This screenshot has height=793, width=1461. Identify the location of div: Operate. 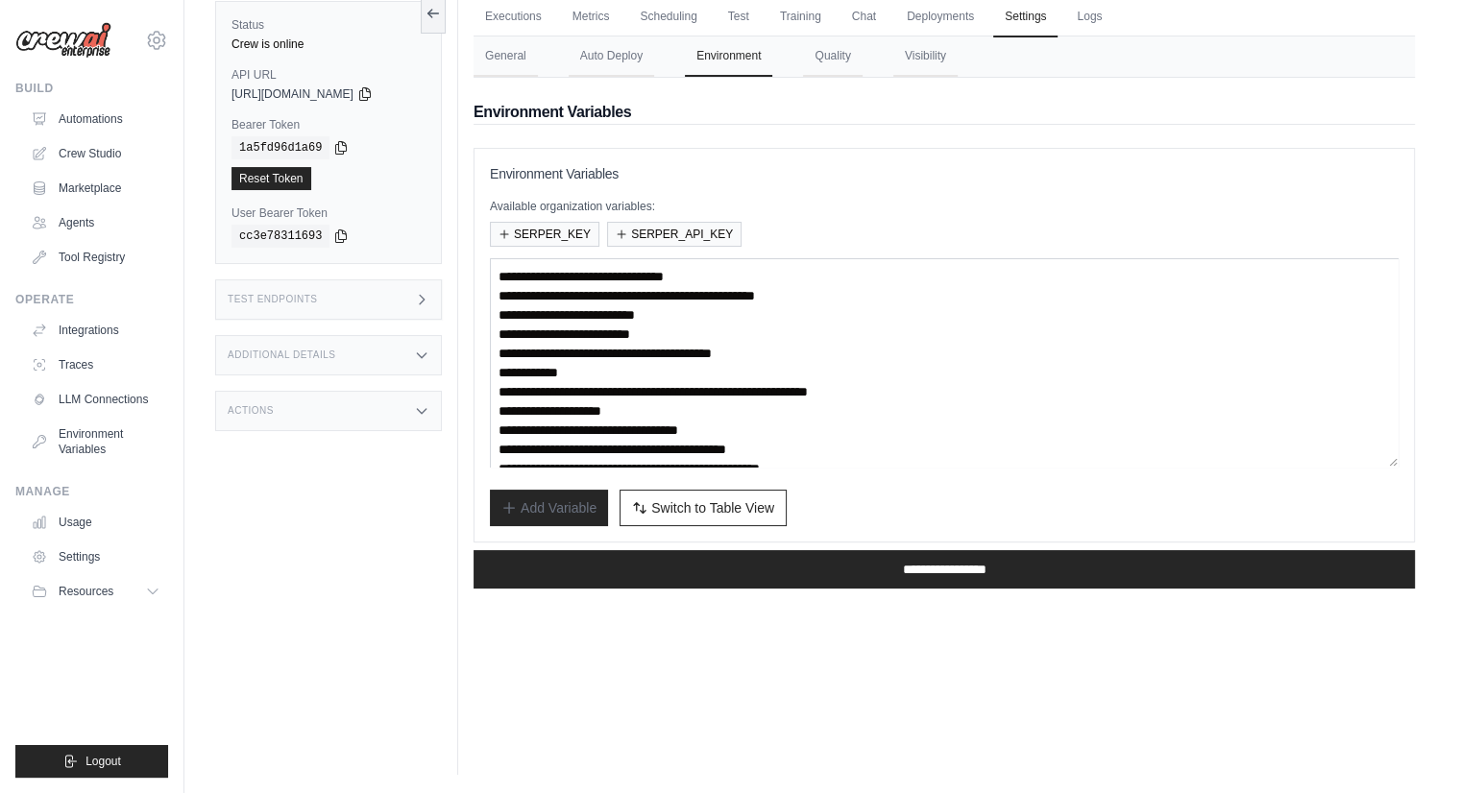
(91, 300).